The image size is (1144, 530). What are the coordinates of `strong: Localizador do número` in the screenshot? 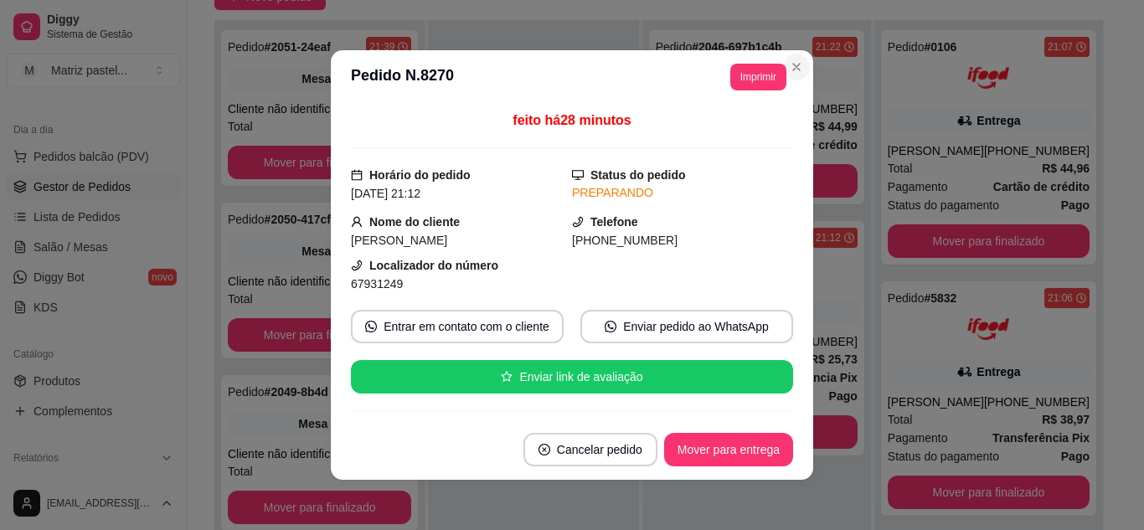 It's located at (434, 266).